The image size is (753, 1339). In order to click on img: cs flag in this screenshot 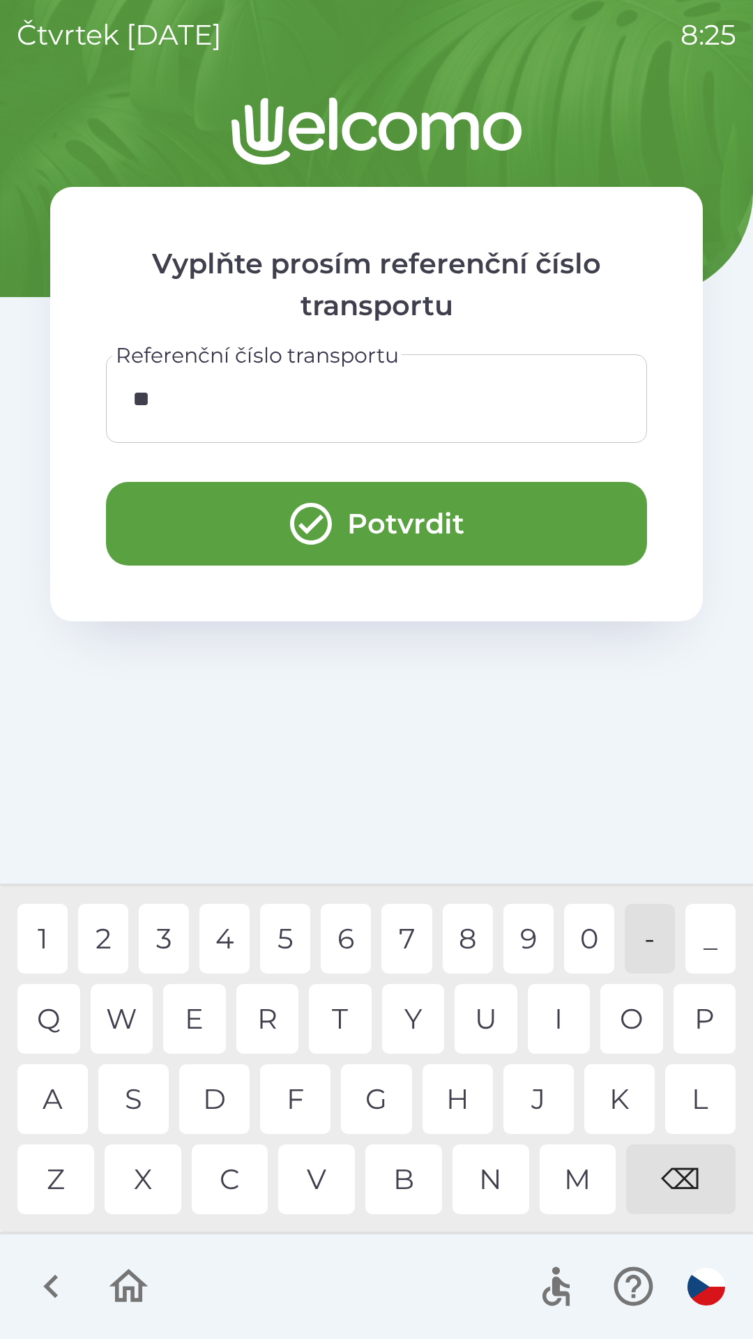, I will do `click(707, 1287)`.